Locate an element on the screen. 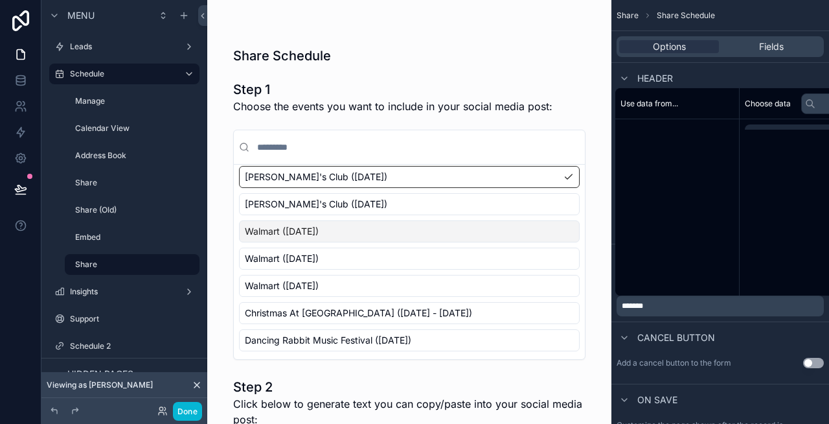 The height and width of the screenshot is (424, 829). a: Embed is located at coordinates (132, 237).